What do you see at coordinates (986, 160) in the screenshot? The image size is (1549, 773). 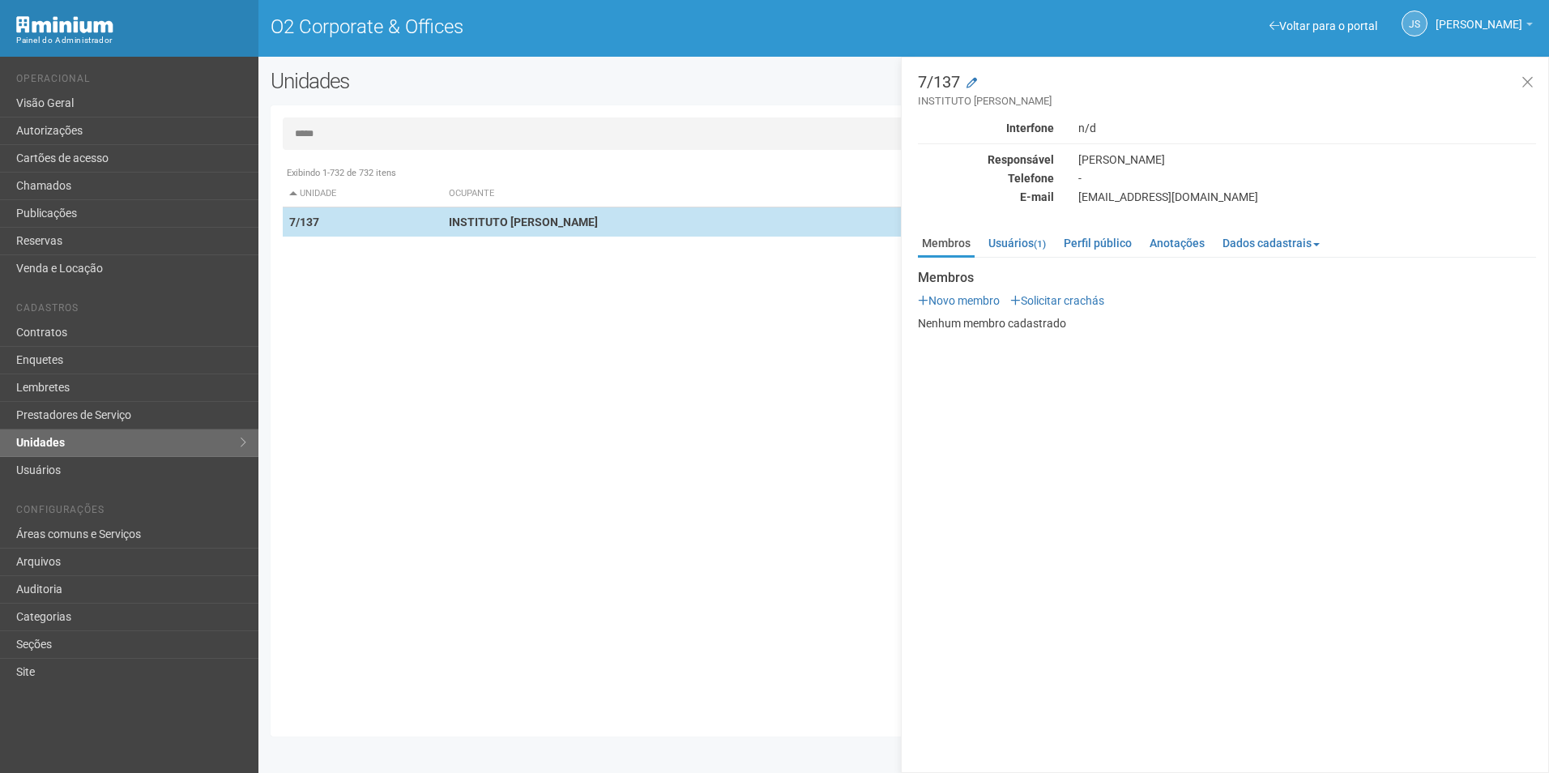 I see `div: Responsável` at bounding box center [986, 160].